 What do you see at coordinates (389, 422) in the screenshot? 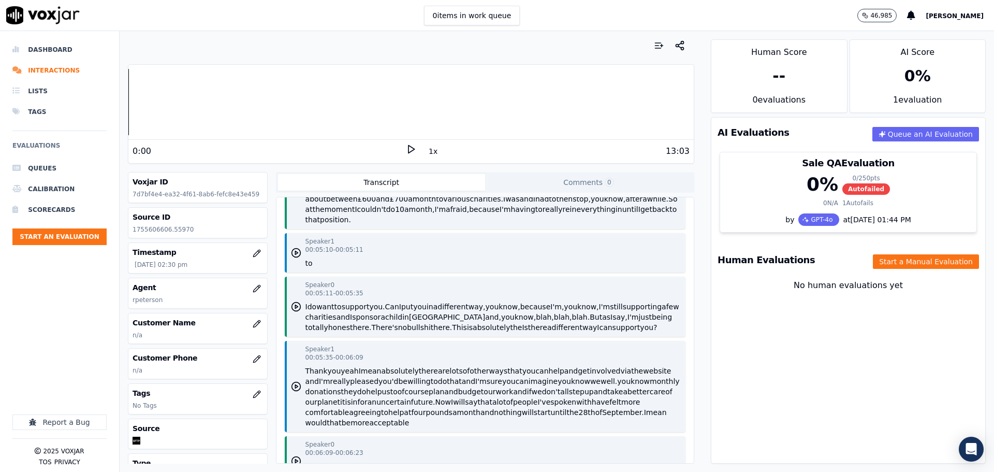
I see `button: acceptable` at bounding box center [389, 422].